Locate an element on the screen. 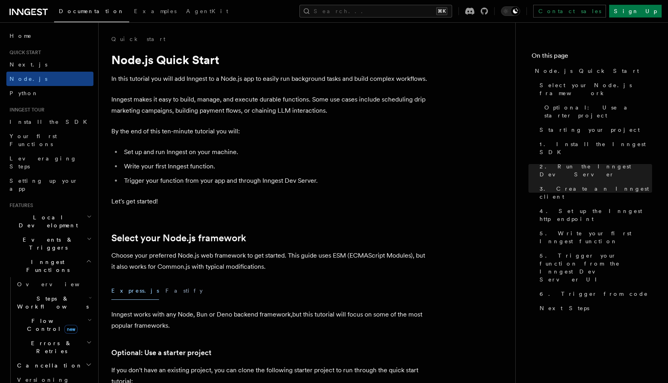 The image size is (668, 383). p: Inngest makes it easy to build, manage, and execute durable functions. Some use cases include sch... is located at coordinates (270, 105).